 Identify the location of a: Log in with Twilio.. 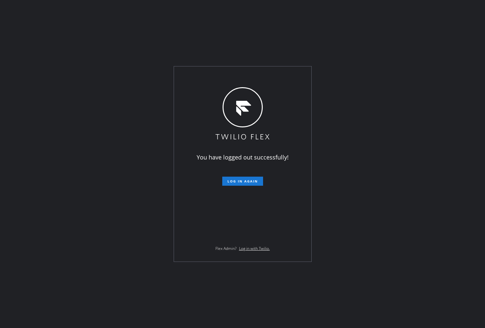
(254, 248).